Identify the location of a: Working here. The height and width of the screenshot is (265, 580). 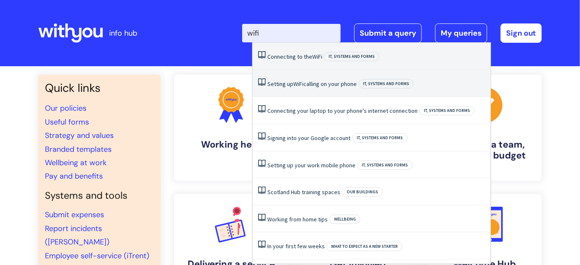
(231, 128).